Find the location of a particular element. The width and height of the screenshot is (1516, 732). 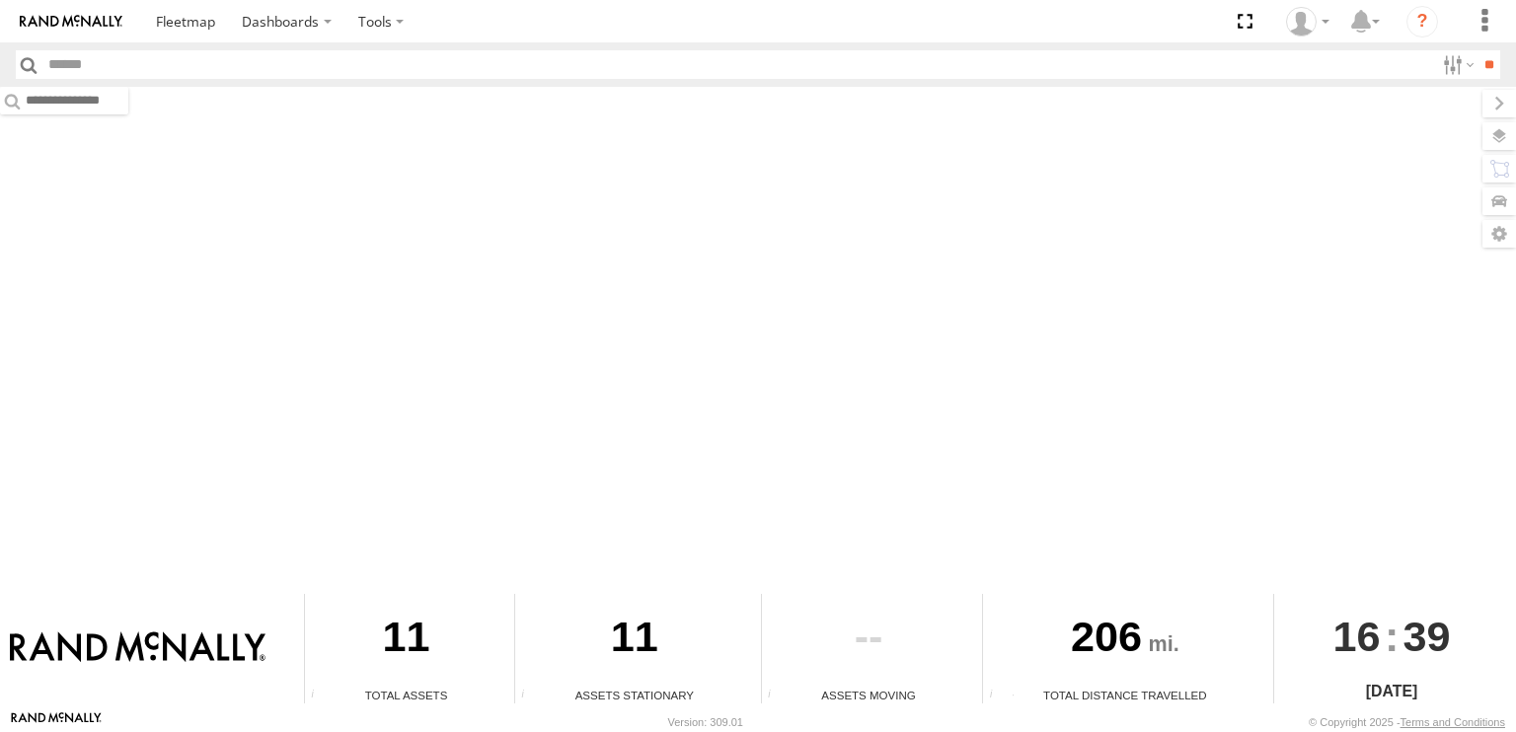

div: Total Distance Travelled is located at coordinates (1124, 695).